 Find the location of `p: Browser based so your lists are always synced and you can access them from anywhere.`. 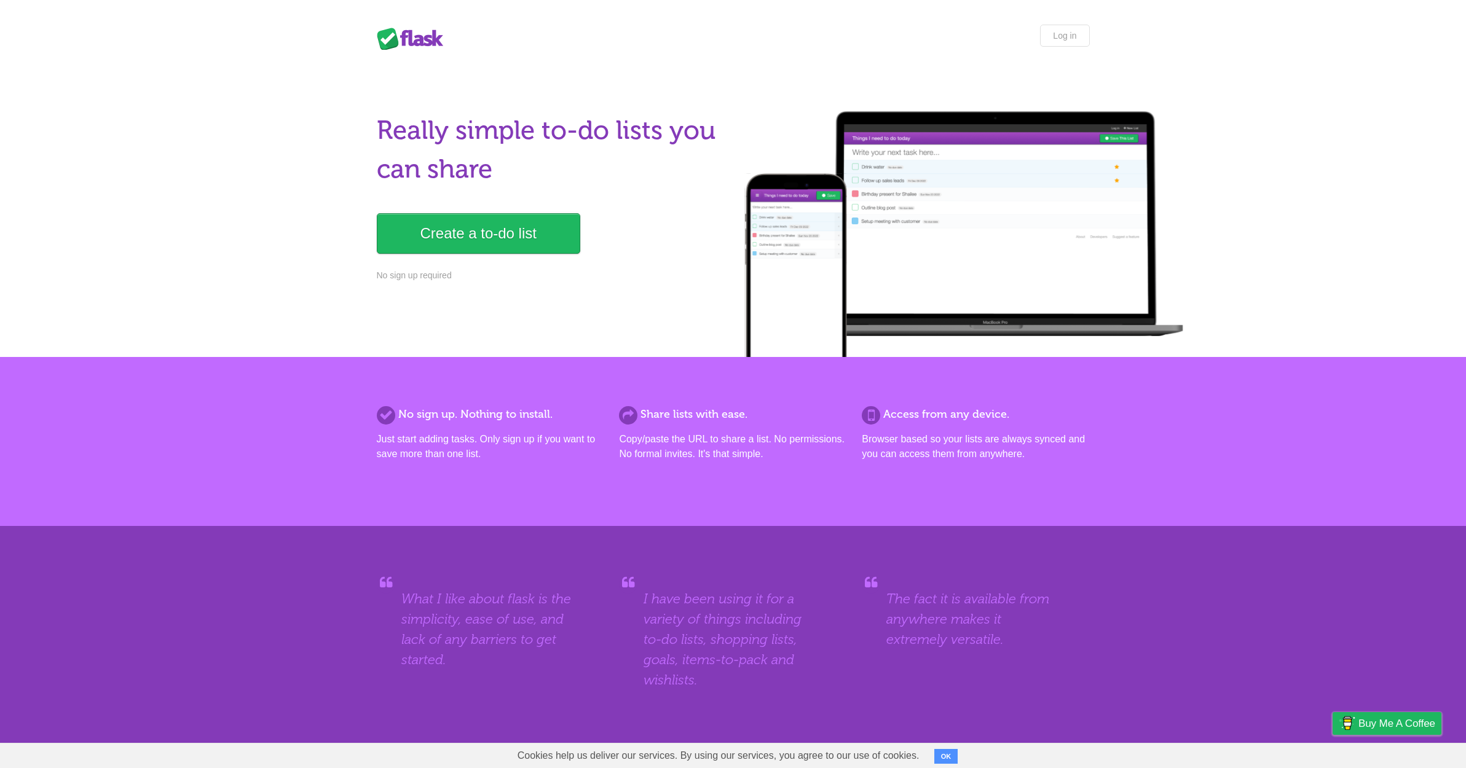

p: Browser based so your lists are always synced and you can access them from anywhere. is located at coordinates (975, 447).